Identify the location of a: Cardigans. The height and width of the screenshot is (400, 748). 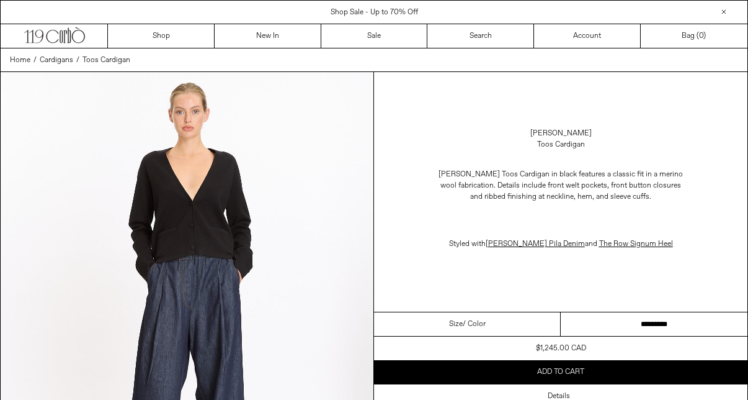
(56, 60).